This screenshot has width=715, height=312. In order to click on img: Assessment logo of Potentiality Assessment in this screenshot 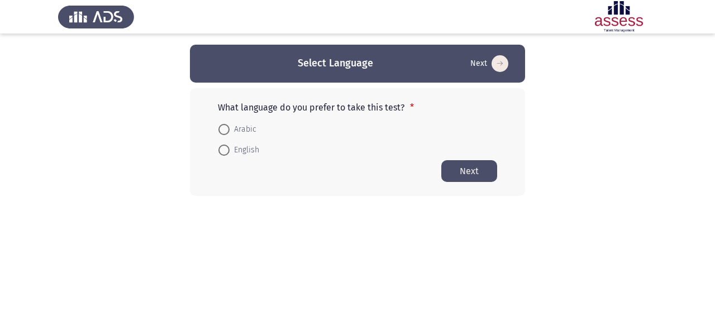, I will do `click(619, 17)`.